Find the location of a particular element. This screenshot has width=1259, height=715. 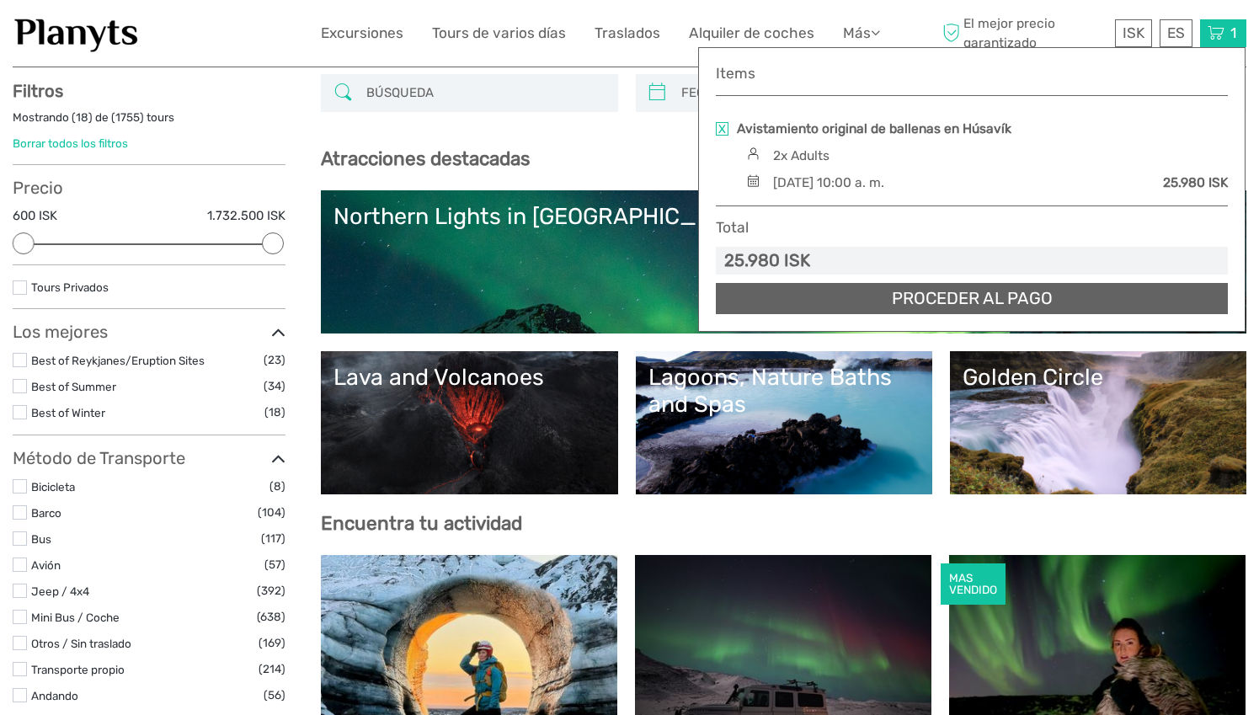

span: (23) is located at coordinates (275, 360).